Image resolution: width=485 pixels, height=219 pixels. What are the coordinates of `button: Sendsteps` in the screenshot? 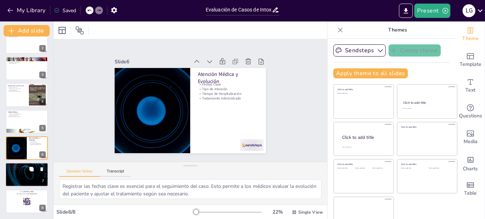 It's located at (359, 50).